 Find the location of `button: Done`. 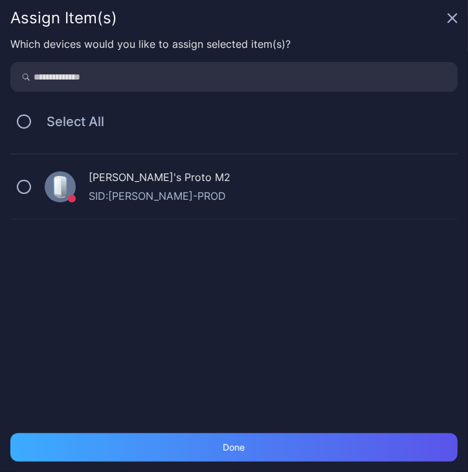

button: Done is located at coordinates (234, 448).